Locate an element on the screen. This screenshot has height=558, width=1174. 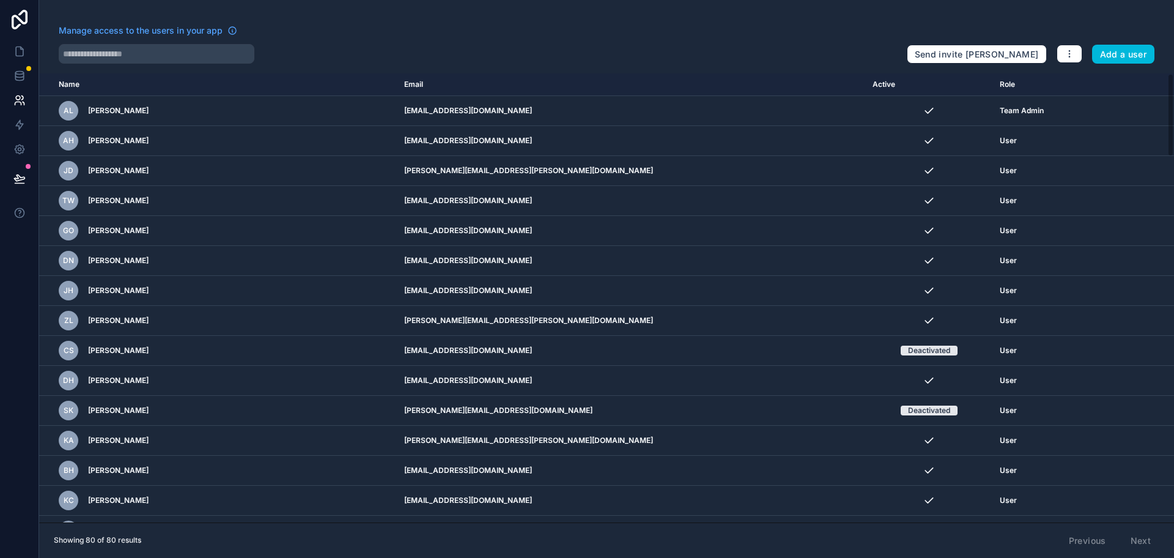
span: KA is located at coordinates (69, 440).